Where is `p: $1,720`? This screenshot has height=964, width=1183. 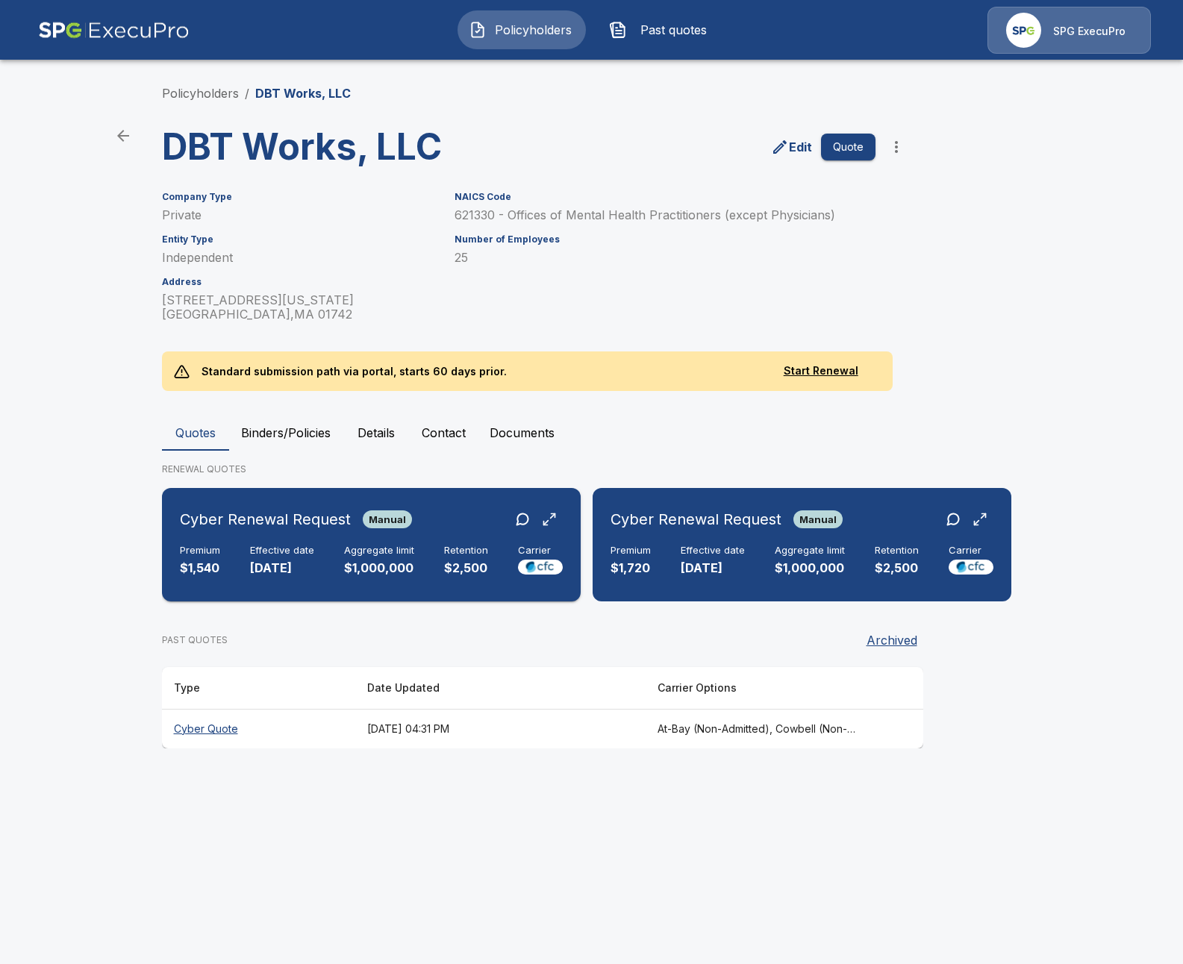 p: $1,720 is located at coordinates (631, 568).